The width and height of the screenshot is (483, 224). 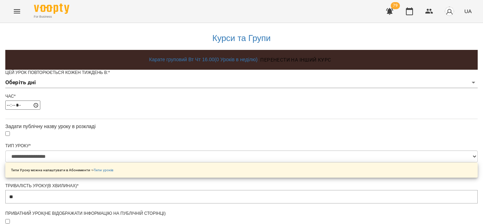 I want to click on button: Menu, so click(x=17, y=11).